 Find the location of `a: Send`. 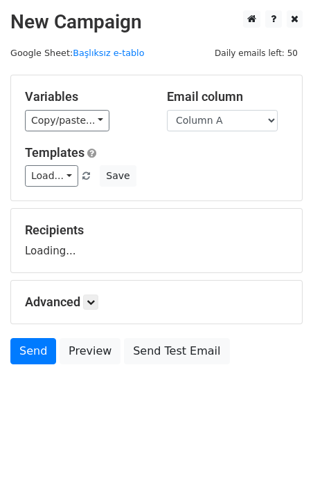

a: Send is located at coordinates (33, 351).